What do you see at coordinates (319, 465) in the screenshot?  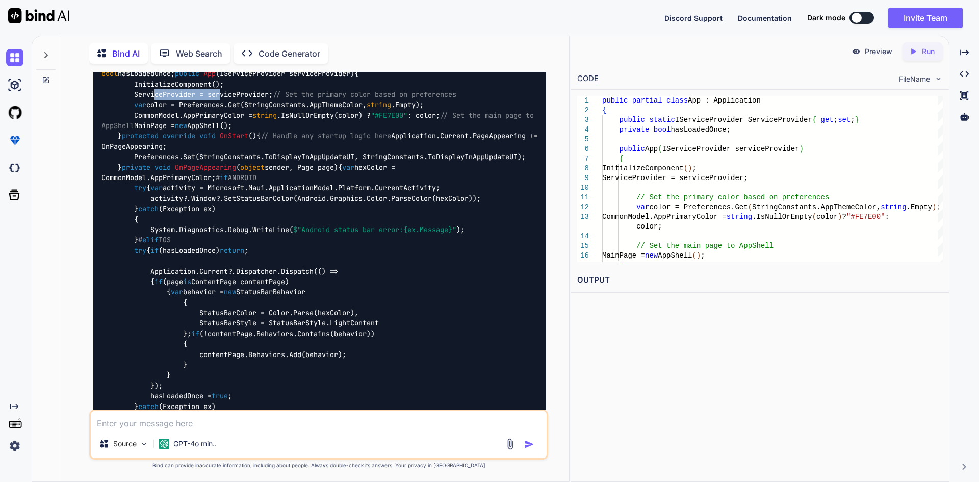 I see `p: Bind can provide inaccurate information, including about people. Always double-check its answers....` at bounding box center [319, 465].